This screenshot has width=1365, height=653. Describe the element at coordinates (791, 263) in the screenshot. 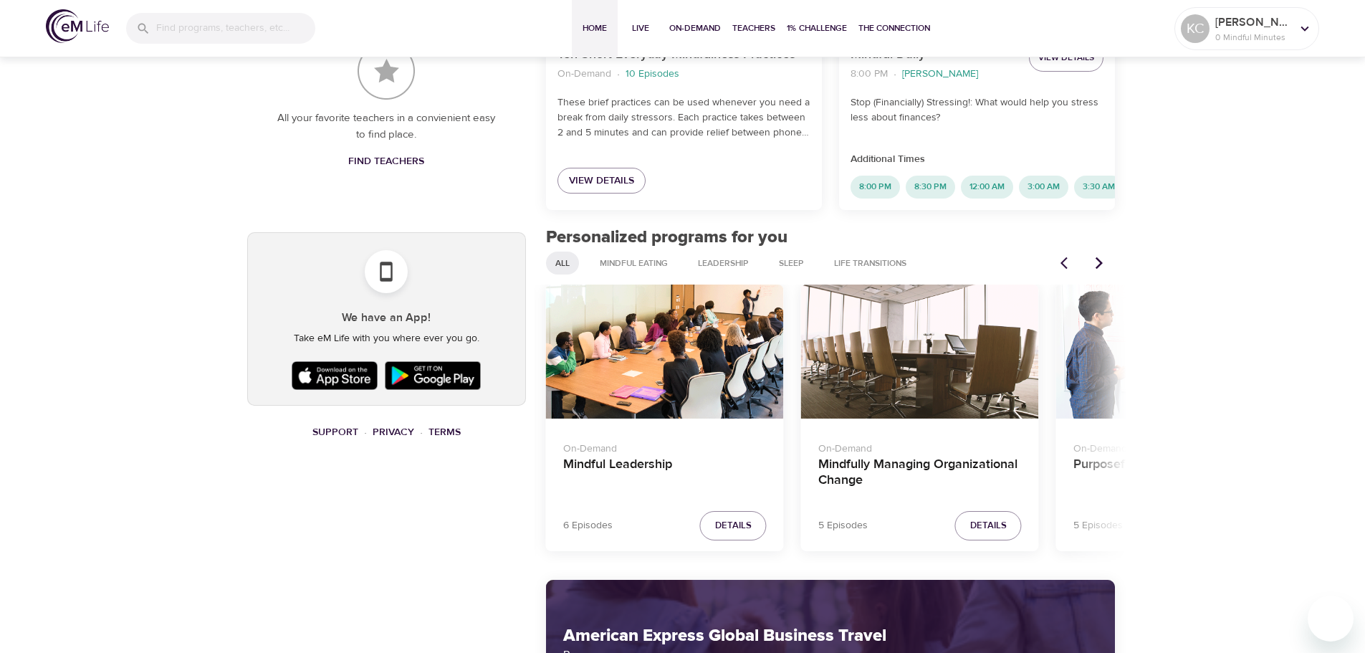

I see `div: Sleep` at that location.